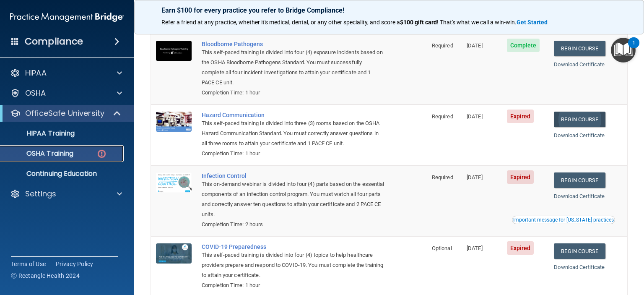 The width and height of the screenshot is (644, 295). What do you see at coordinates (281, 22) in the screenshot?
I see `span: Refer a friend at any practice, whether it's medical, dental, or any other speciality, and score a` at bounding box center [281, 22].